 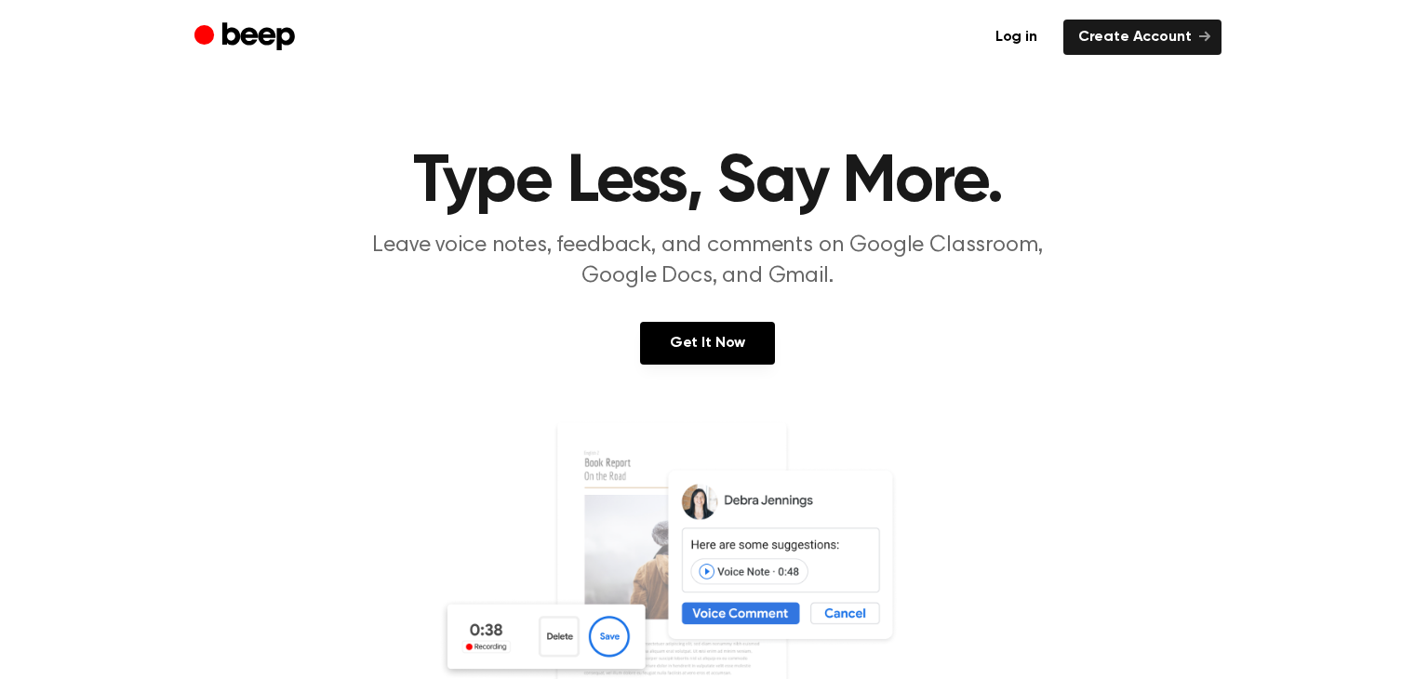 I want to click on a: Beep, so click(x=246, y=37).